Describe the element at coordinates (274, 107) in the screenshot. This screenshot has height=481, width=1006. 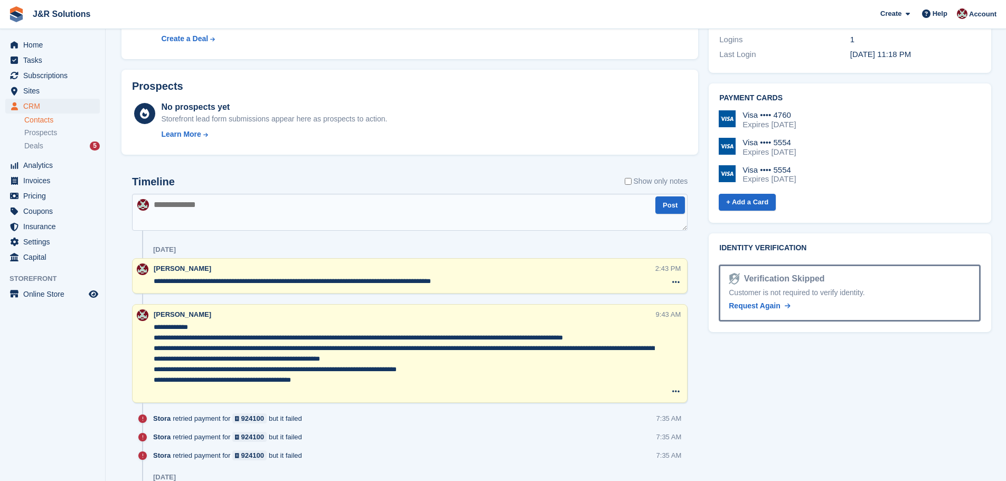
I see `div: No prospects yet` at that location.